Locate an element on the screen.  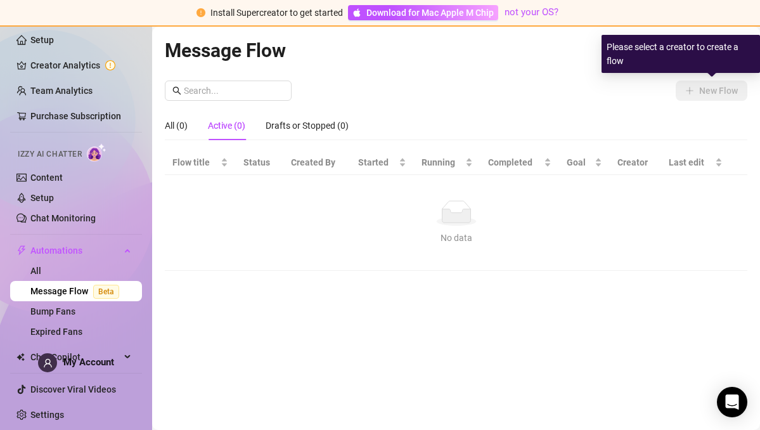
span: Izzy AI Chatter is located at coordinates (49, 154).